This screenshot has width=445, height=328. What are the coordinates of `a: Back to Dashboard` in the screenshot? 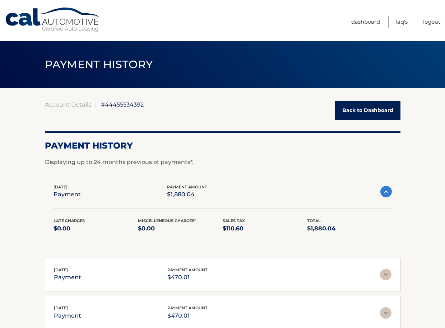 It's located at (368, 110).